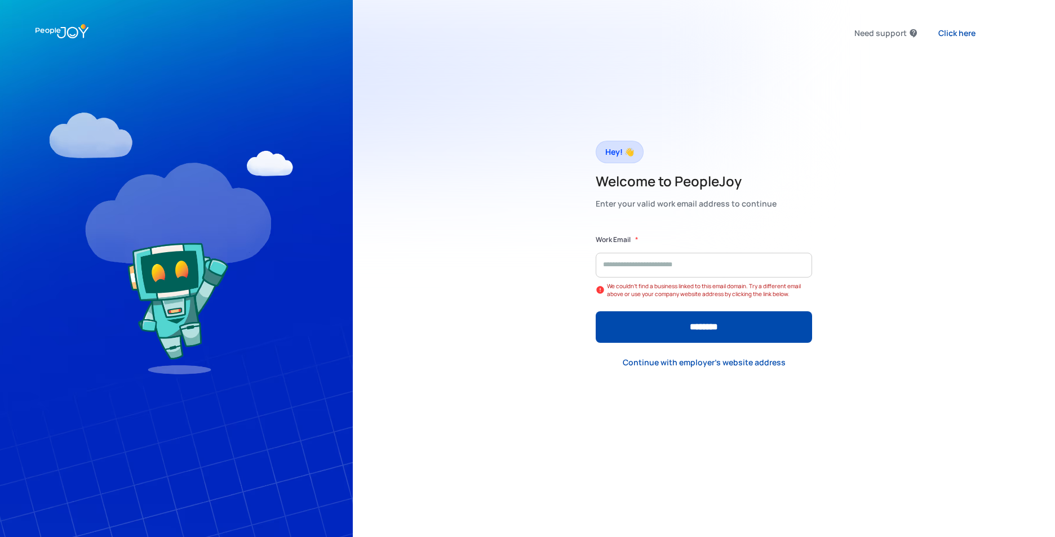 The width and height of the screenshot is (1055, 537). What do you see at coordinates (704, 363) in the screenshot?
I see `div: Continue with employer's website address` at bounding box center [704, 363].